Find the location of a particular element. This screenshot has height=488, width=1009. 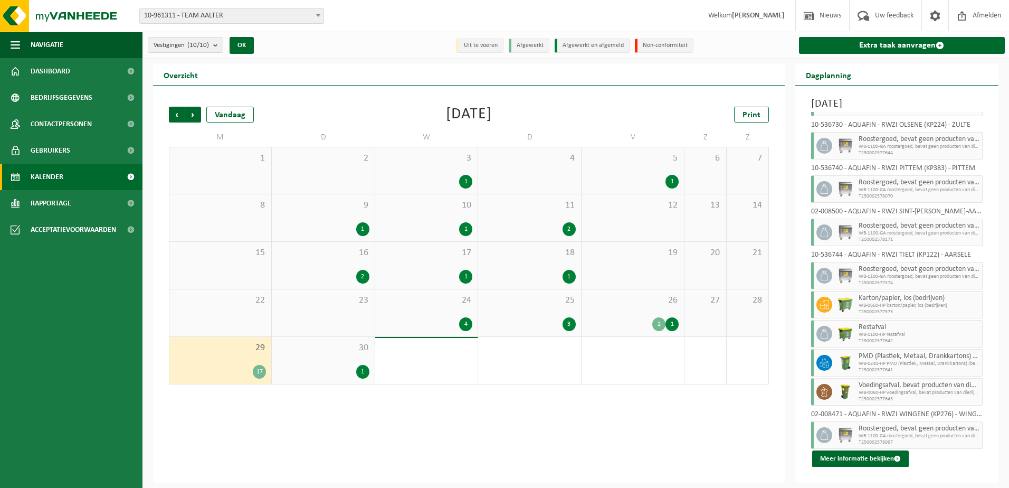

span: Navigatie is located at coordinates (47, 45).